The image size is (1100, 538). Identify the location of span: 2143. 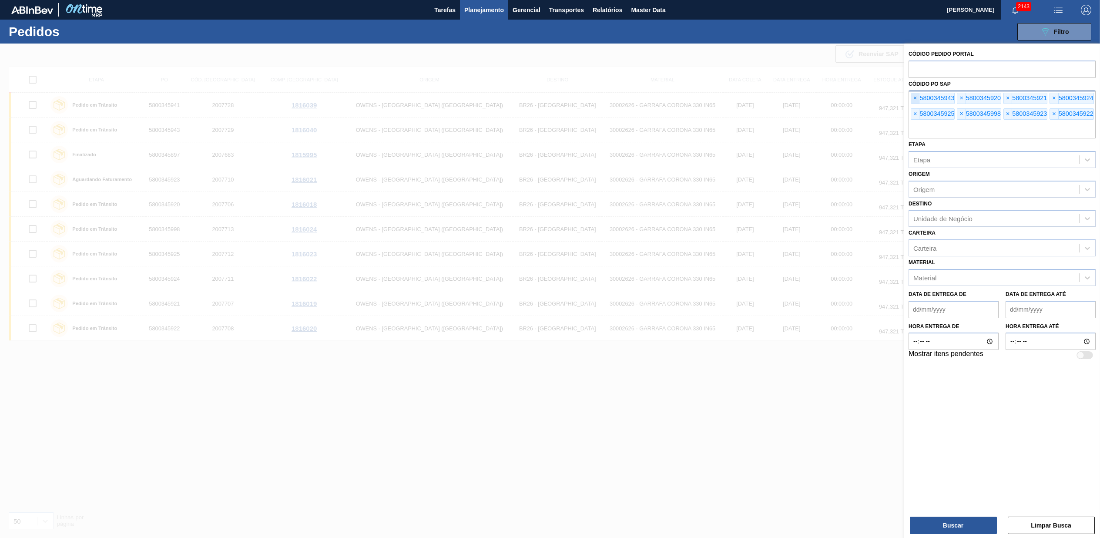
(1023, 7).